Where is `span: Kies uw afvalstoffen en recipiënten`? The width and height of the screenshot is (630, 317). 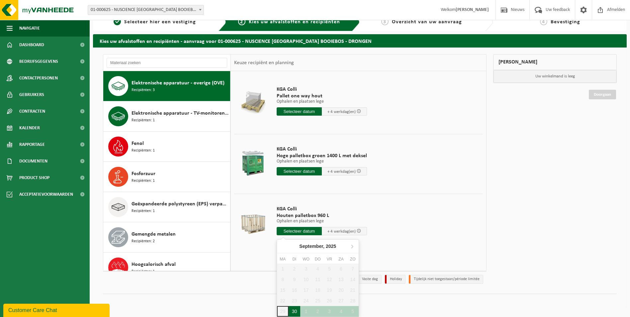
span: Kies uw afvalstoffen en recipiënten is located at coordinates (294, 22).